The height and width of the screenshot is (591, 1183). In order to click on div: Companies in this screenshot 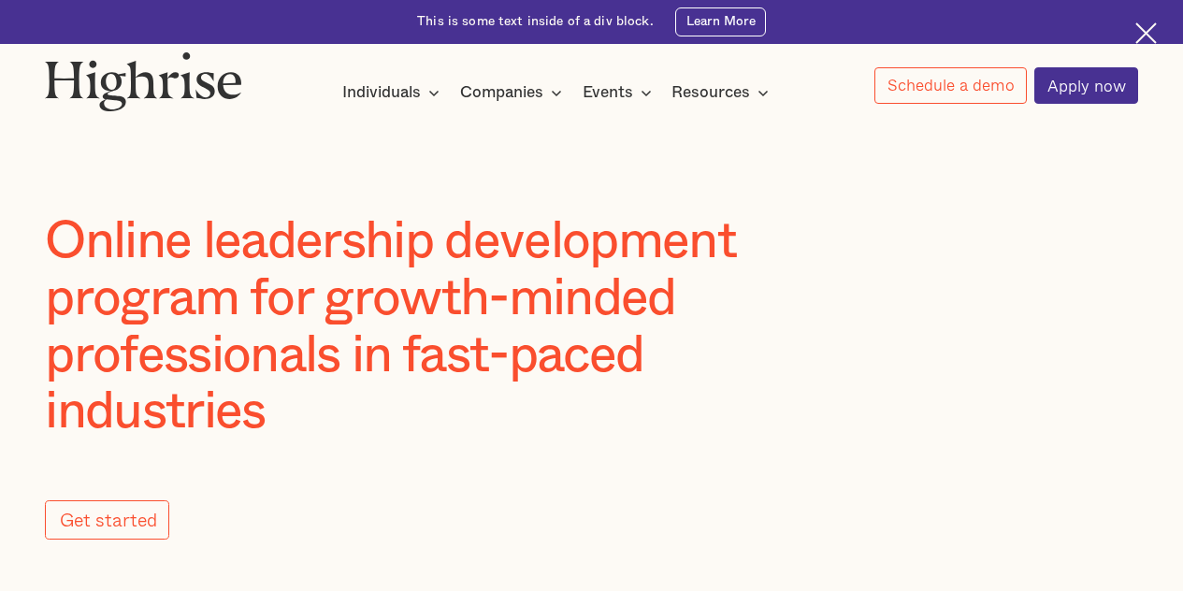, I will do `click(501, 93)`.